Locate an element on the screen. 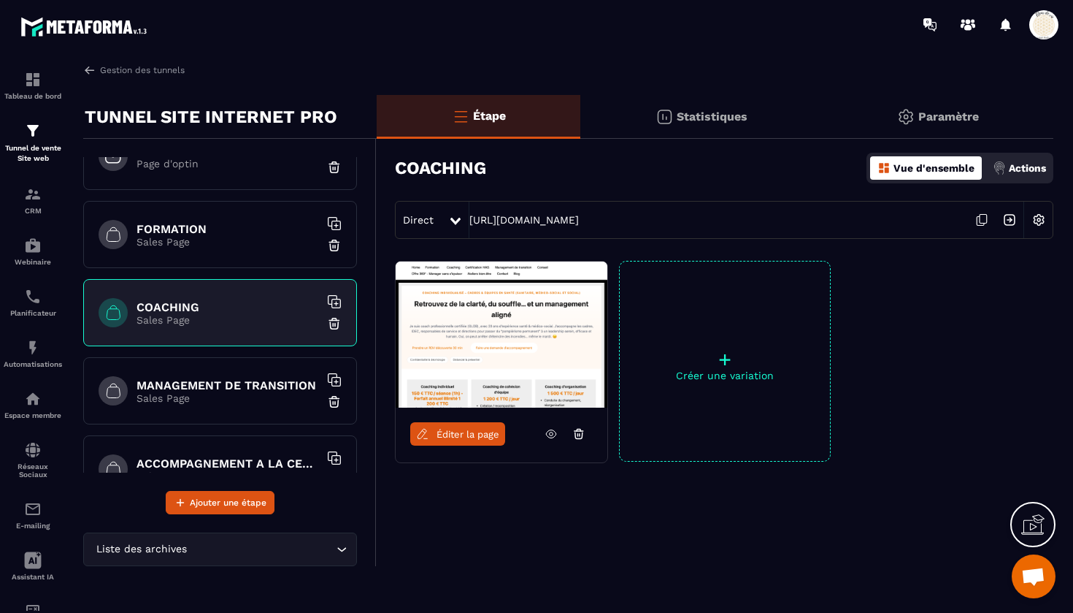 Image resolution: width=1073 pixels, height=613 pixels. a: schedulerschedulerPlanificateur is located at coordinates (33, 302).